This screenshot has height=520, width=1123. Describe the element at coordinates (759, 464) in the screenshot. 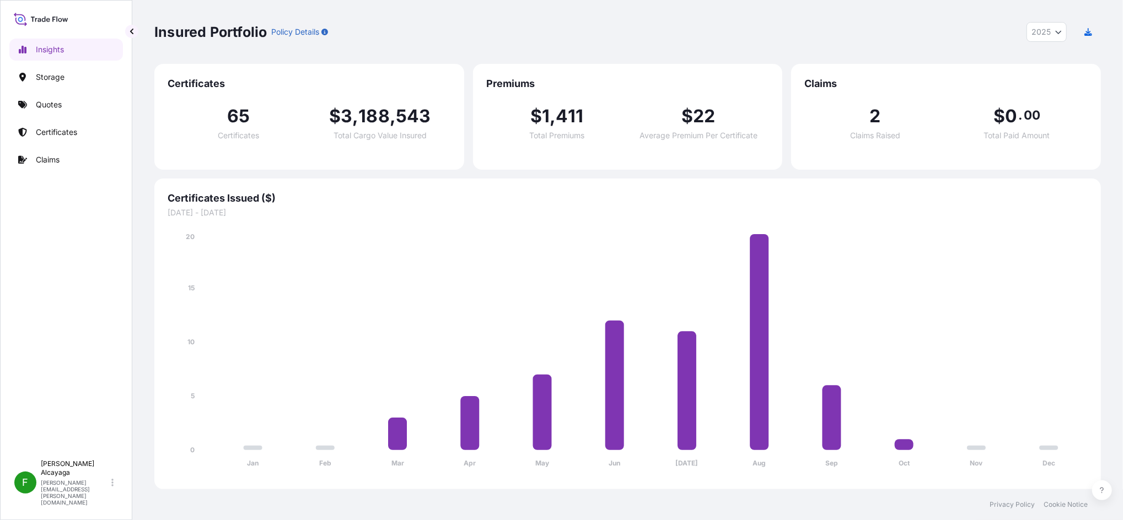

I see `tspan: Aug` at that location.